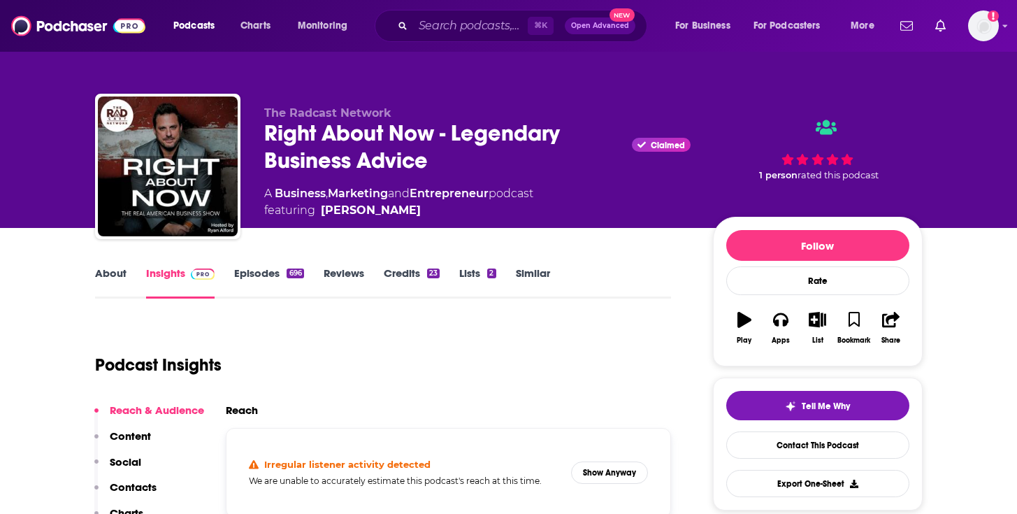 The image size is (1017, 514). What do you see at coordinates (818, 445) in the screenshot?
I see `a: Contact This Podcast` at bounding box center [818, 445].